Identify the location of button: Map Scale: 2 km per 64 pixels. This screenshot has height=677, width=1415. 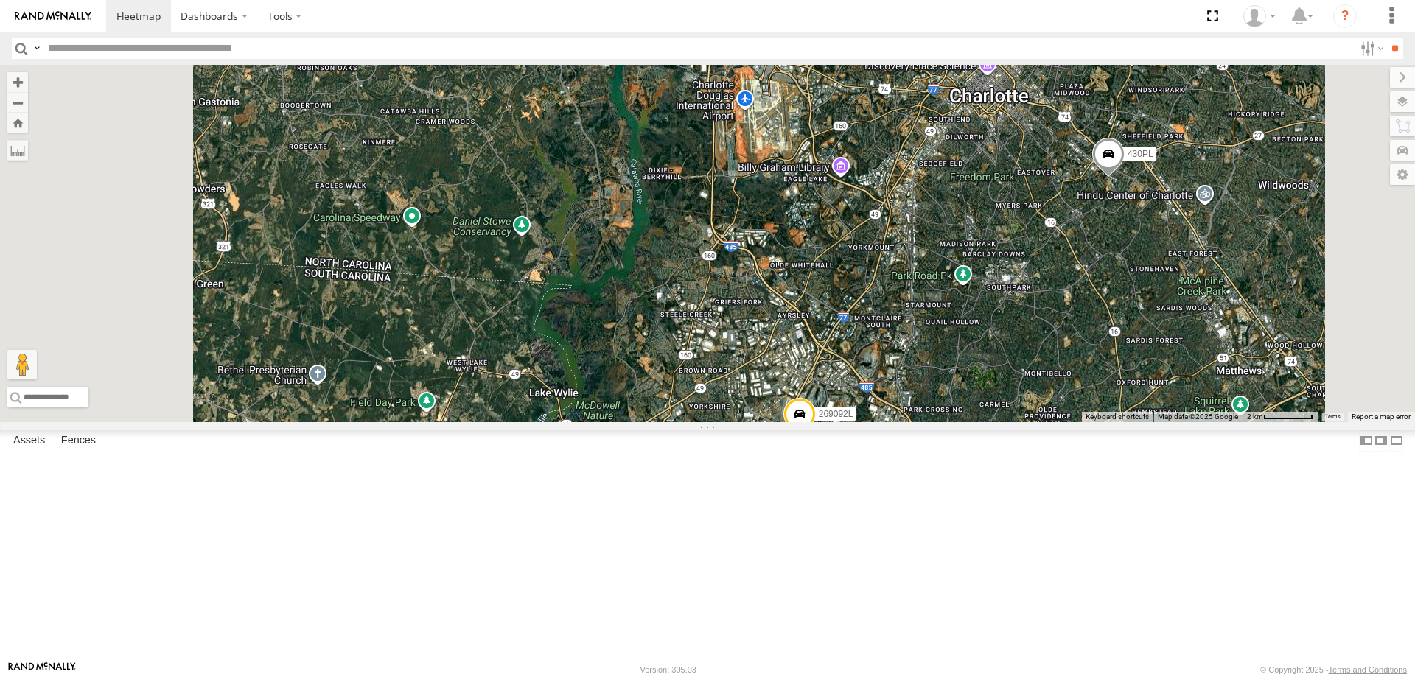
(1280, 417).